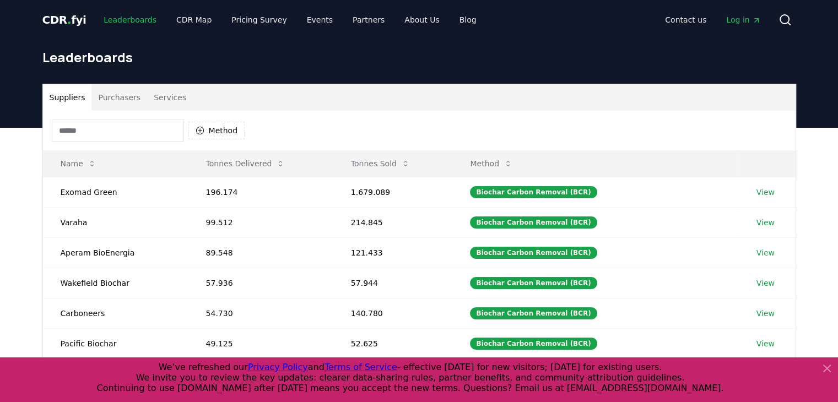  What do you see at coordinates (393, 252) in the screenshot?
I see `td: 121.433` at bounding box center [393, 252].